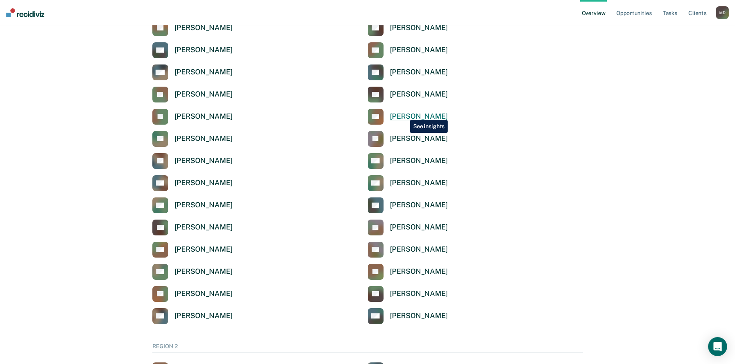 Image resolution: width=735 pixels, height=364 pixels. What do you see at coordinates (717, 347) in the screenshot?
I see `div: Open Intercom Messenger` at bounding box center [717, 347].